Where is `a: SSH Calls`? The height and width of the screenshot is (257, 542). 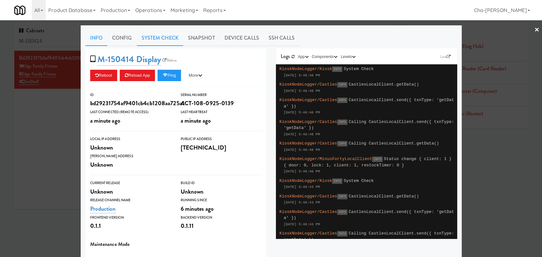 a: SSH Calls is located at coordinates (281, 38).